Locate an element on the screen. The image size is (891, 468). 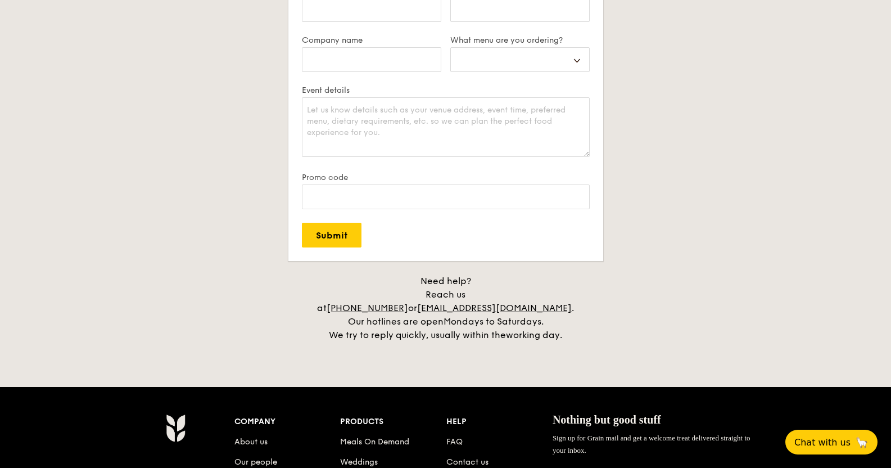
img: AYc88T3wAAAABJRU5ErkJggg== is located at coordinates (175, 428).